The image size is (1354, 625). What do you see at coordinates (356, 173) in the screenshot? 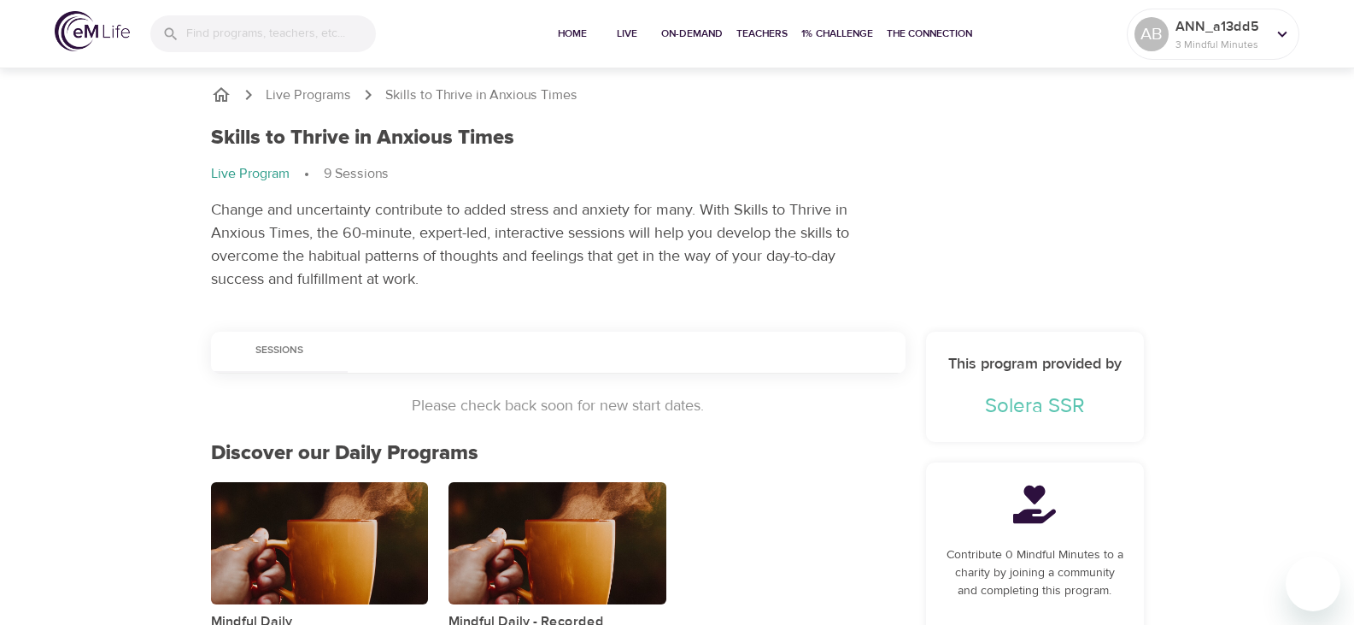
I see `p: 9 Sessions` at bounding box center [356, 173].